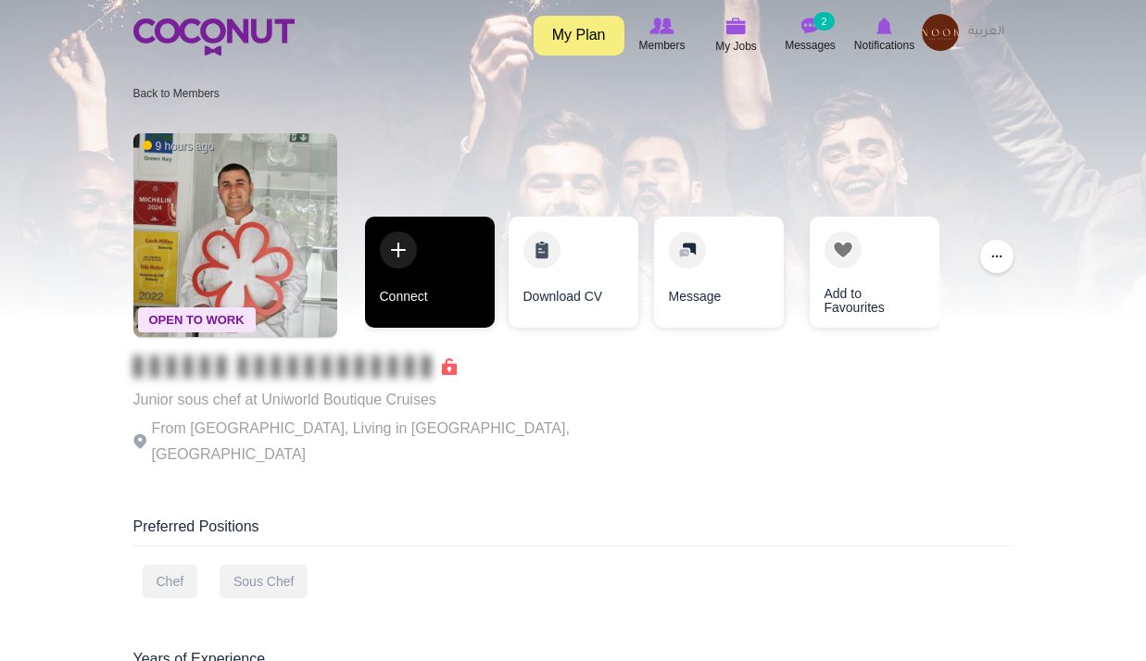 This screenshot has width=1146, height=661. Describe the element at coordinates (430, 277) in the screenshot. I see `div: 1 / 4` at that location.